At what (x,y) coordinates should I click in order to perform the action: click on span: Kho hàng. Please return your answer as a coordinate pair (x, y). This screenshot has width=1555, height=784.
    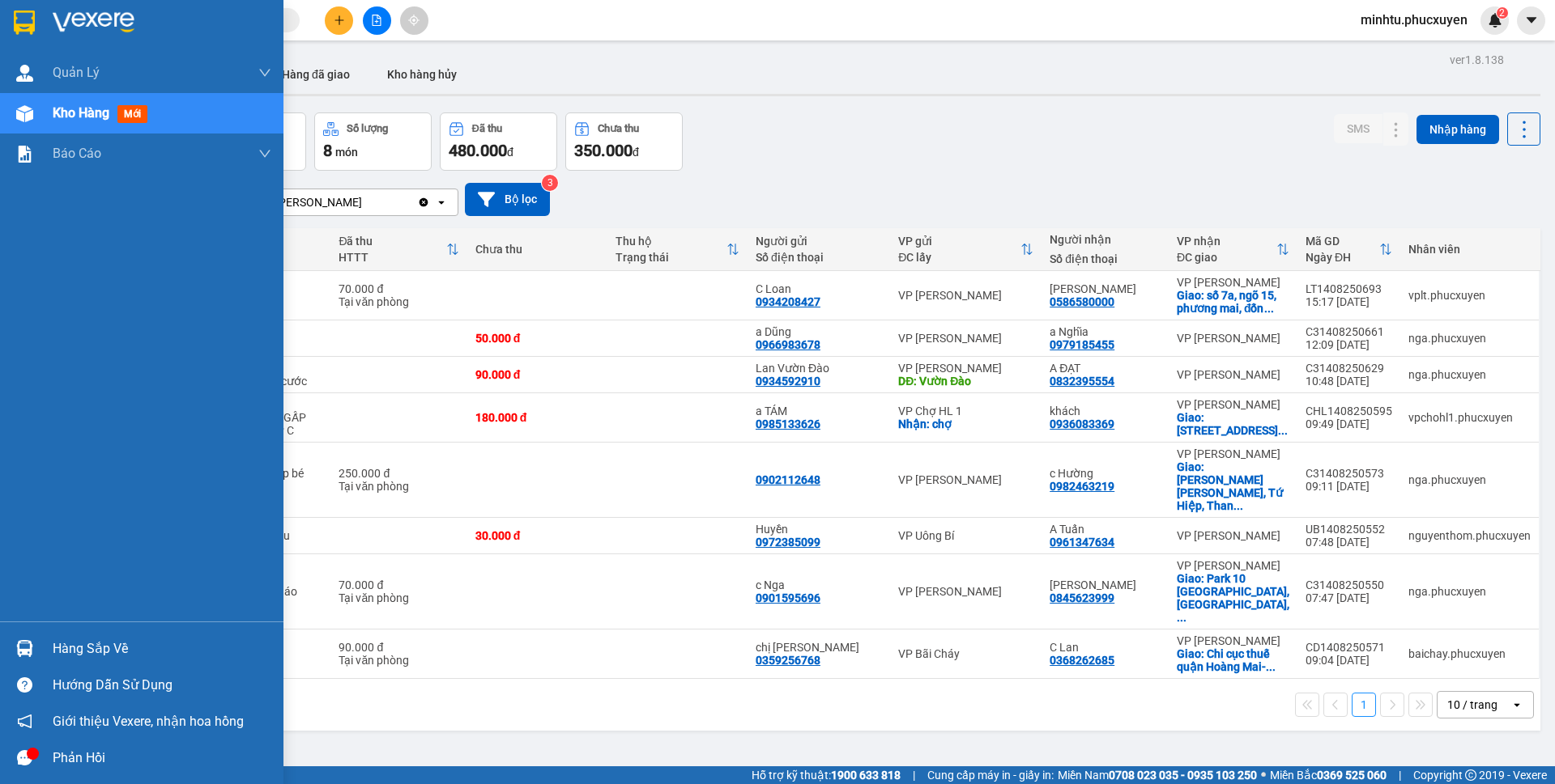
    Looking at the image, I should click on (81, 113).